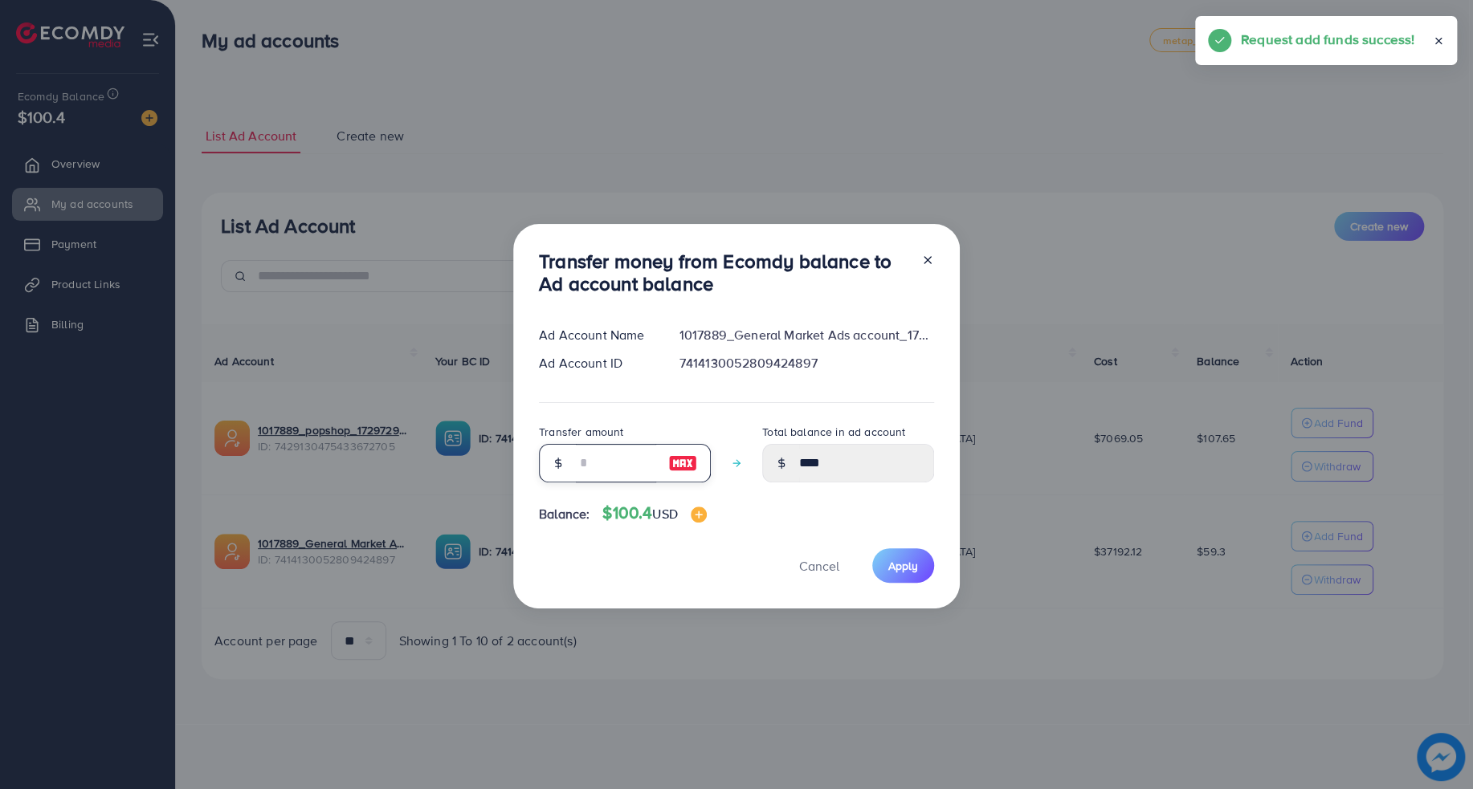  What do you see at coordinates (903, 565) in the screenshot?
I see `button: Apply` at bounding box center [903, 565].